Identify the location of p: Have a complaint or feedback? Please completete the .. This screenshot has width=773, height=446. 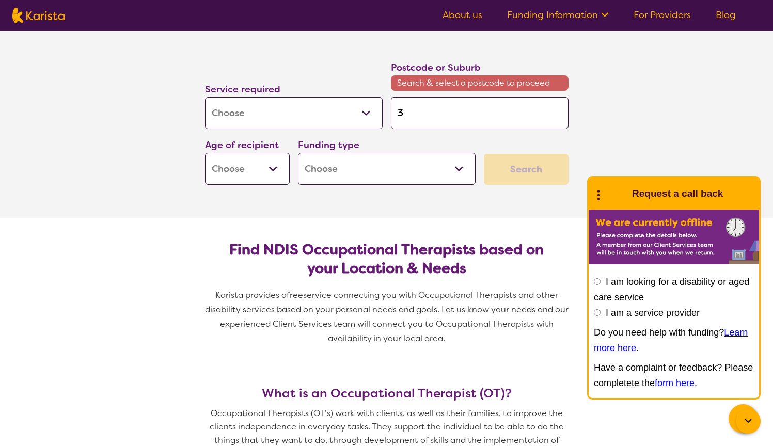
(674, 375).